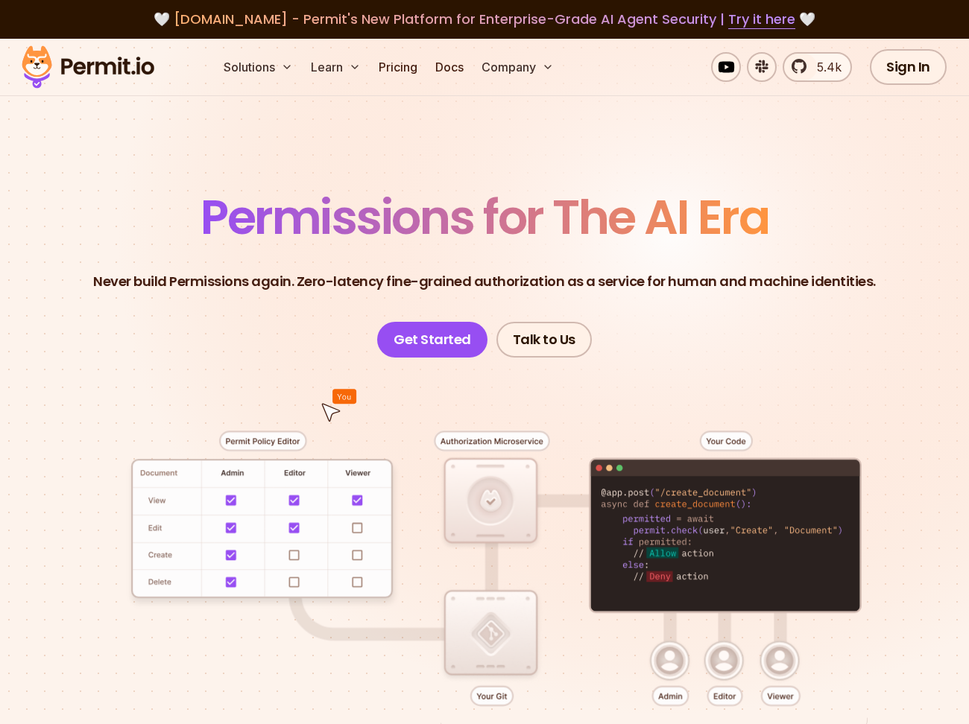  I want to click on a: Get Started, so click(432, 340).